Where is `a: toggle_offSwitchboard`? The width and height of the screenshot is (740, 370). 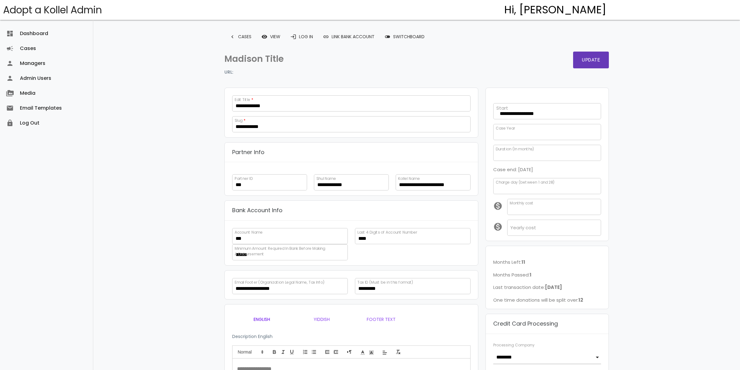
a: toggle_offSwitchboard is located at coordinates (405, 37).